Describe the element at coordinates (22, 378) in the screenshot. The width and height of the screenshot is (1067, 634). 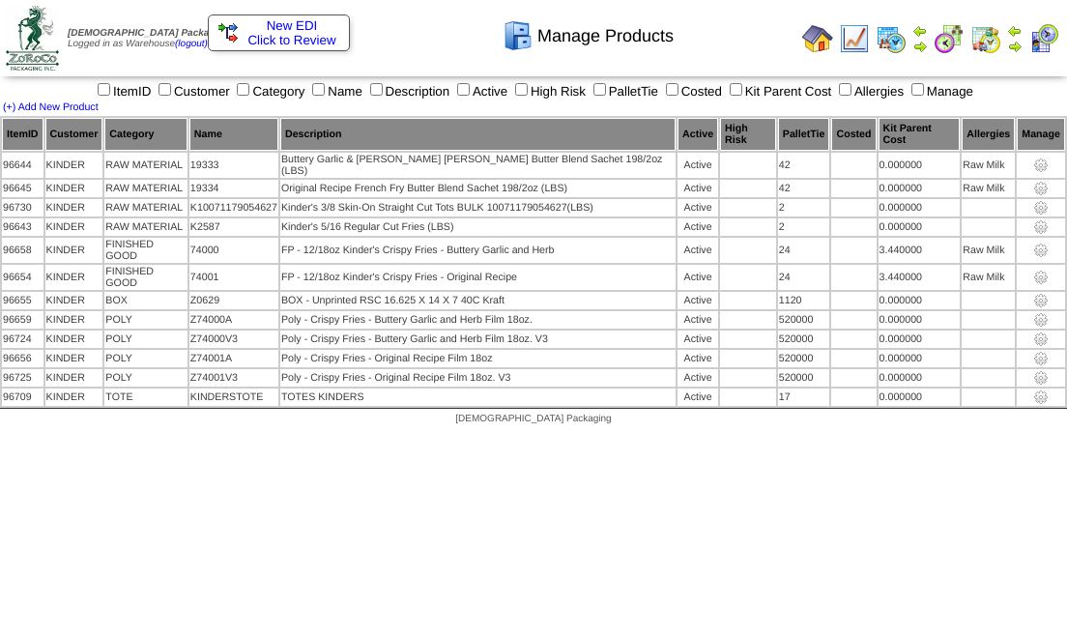
I see `td: 96725` at that location.